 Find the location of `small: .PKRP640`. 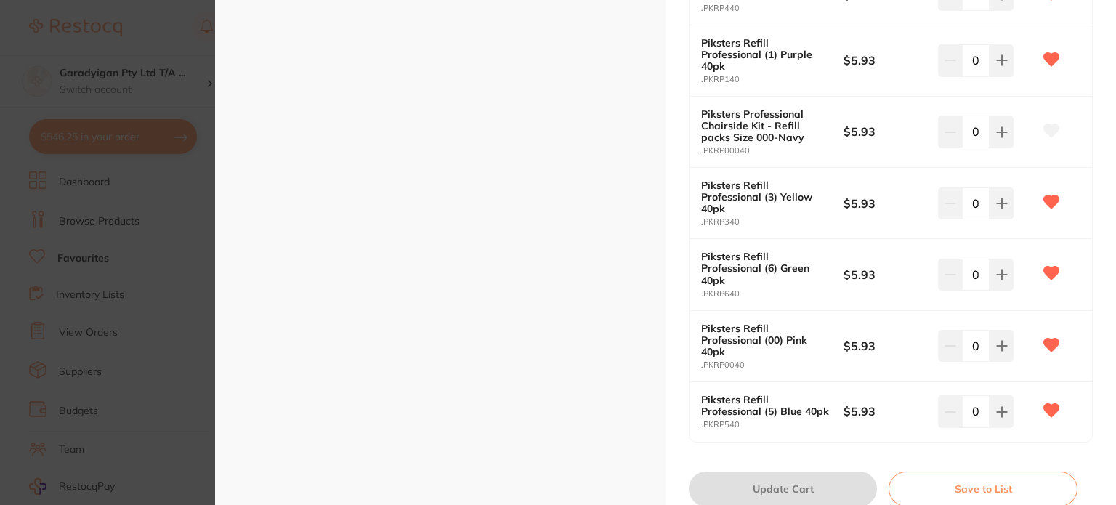

small: .PKRP640 is located at coordinates (772, 294).